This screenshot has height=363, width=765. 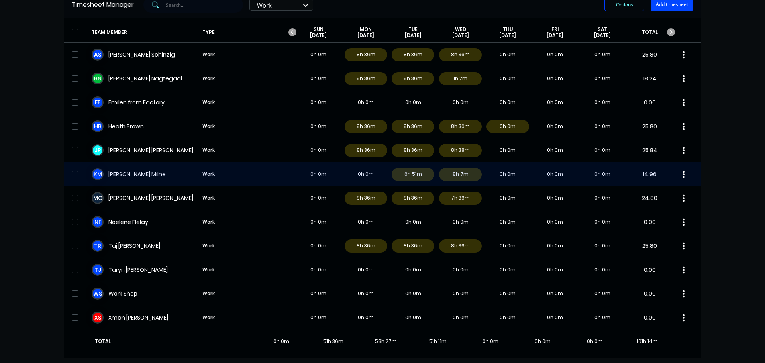 What do you see at coordinates (438, 341) in the screenshot?
I see `span: 51h 11m` at bounding box center [438, 341].